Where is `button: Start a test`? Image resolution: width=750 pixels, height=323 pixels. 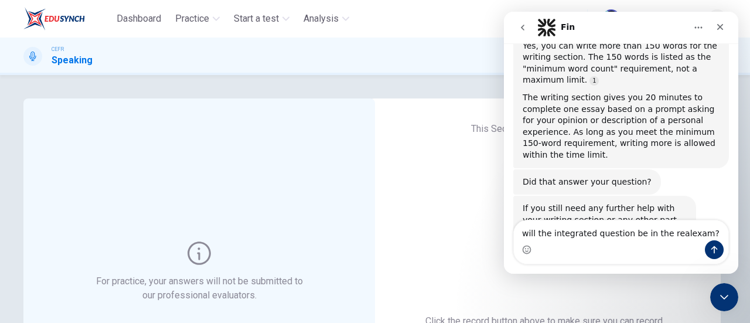 button: Start a test is located at coordinates (261, 19).